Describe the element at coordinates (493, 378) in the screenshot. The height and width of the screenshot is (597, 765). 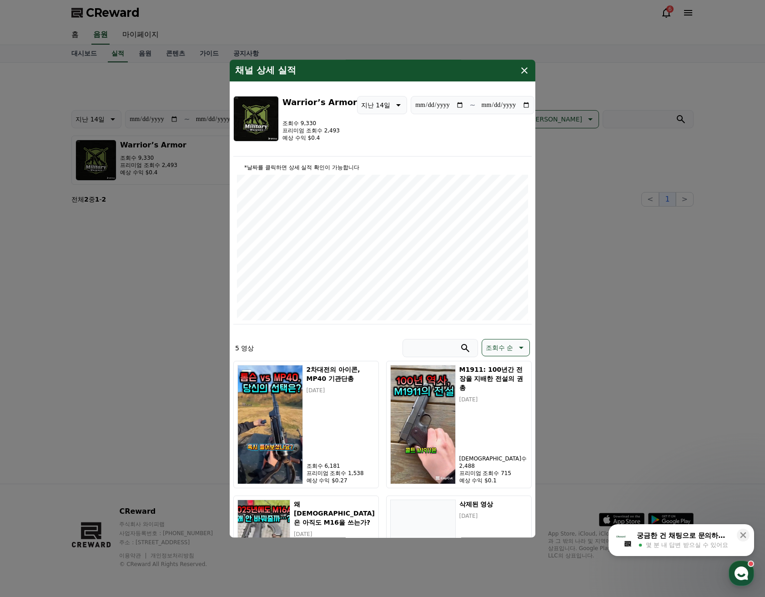
I see `h5: M1911: 100년간 전장을 지배한 전설의 권총` at that location.